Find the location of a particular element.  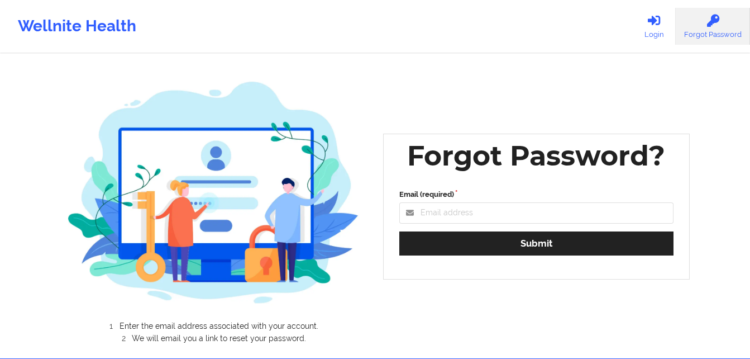

li: We will email you a link to reset your password. is located at coordinates (219, 337).